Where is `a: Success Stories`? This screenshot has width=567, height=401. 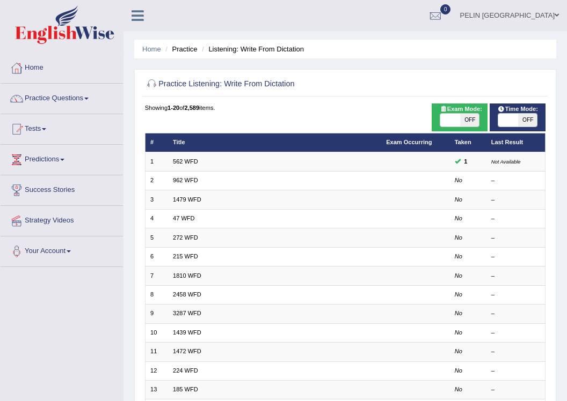 a: Success Stories is located at coordinates (62, 189).